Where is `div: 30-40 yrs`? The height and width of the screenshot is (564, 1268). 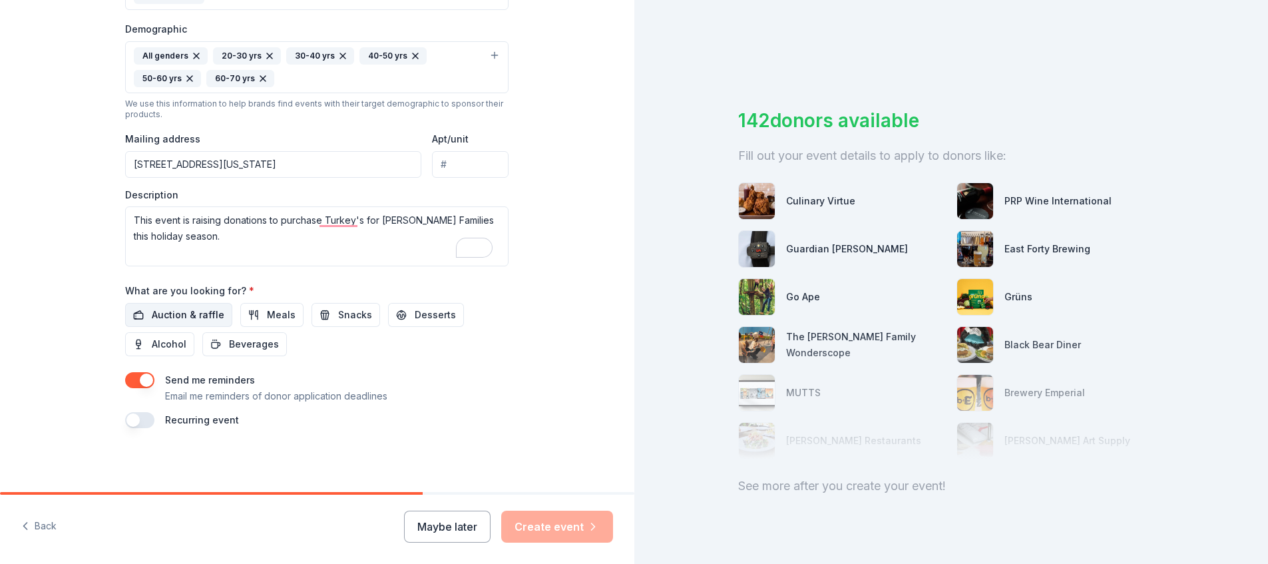 div: 30-40 yrs is located at coordinates (320, 56).